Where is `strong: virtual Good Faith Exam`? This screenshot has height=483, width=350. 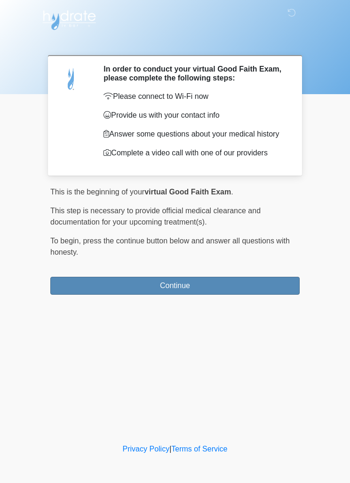
strong: virtual Good Faith Exam is located at coordinates (188, 192).